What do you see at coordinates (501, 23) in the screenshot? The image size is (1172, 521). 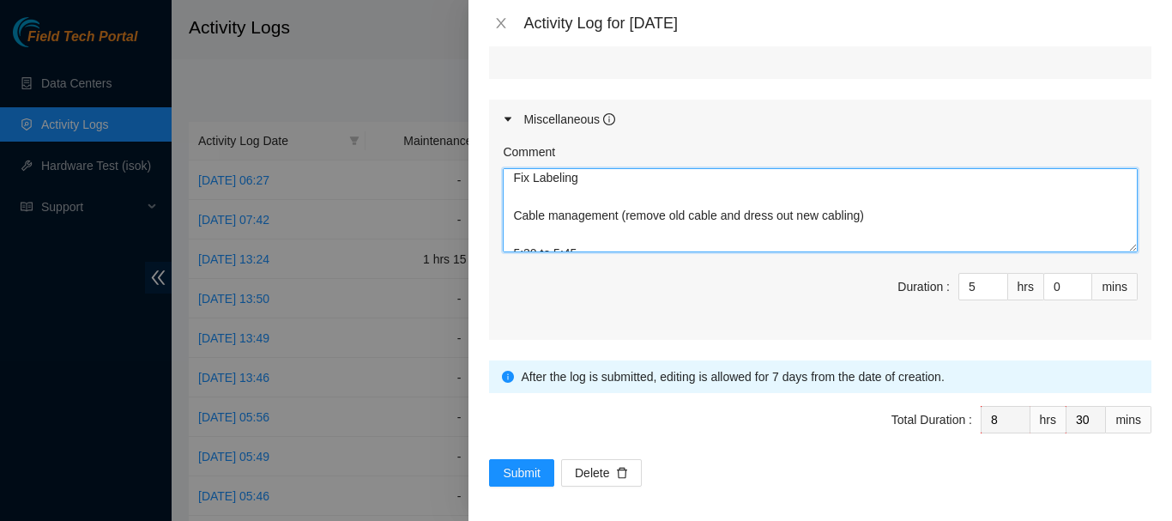 I see `button: Close` at bounding box center [501, 23].